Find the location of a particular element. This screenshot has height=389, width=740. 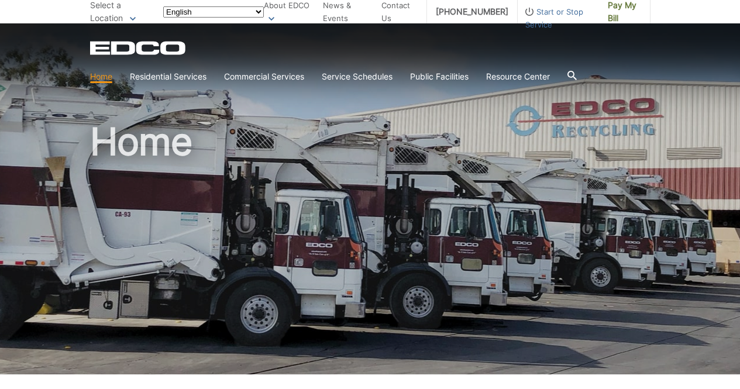

a: Commercial Services is located at coordinates (264, 77).